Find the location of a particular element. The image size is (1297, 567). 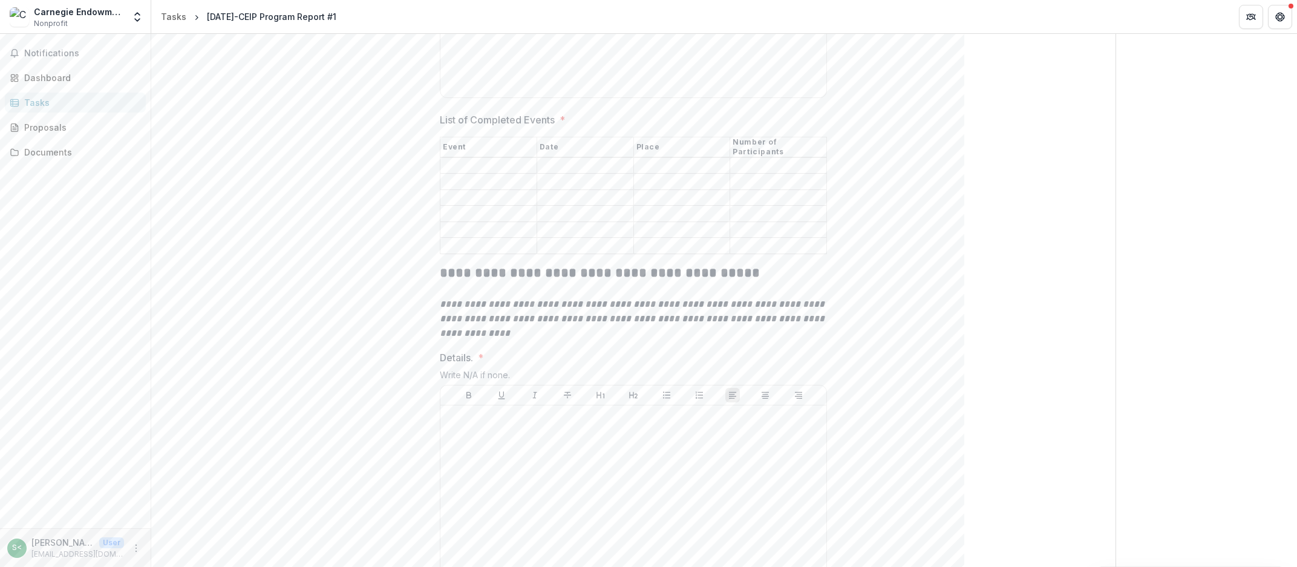

button: Ordered List is located at coordinates (699, 395).